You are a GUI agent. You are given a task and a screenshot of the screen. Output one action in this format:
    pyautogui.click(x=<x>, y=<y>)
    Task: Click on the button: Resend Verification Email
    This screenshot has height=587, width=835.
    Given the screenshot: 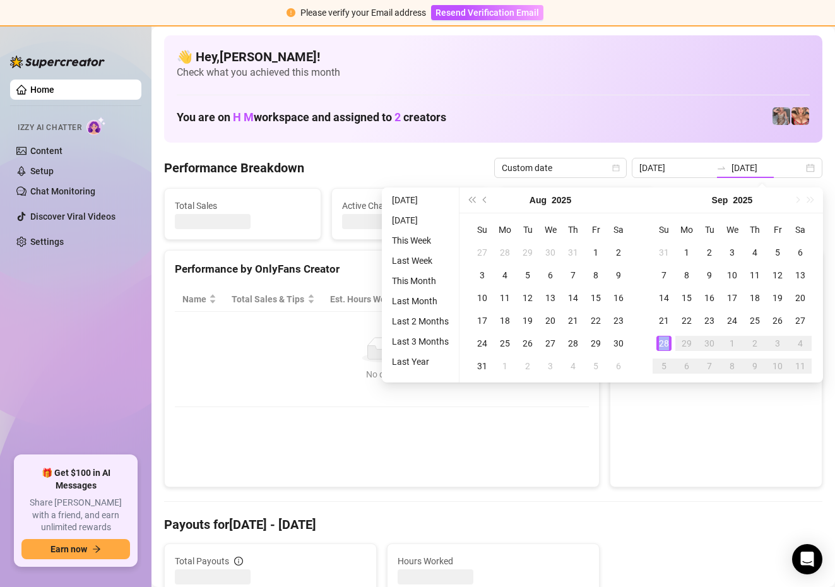 What is the action you would take?
    pyautogui.click(x=487, y=13)
    